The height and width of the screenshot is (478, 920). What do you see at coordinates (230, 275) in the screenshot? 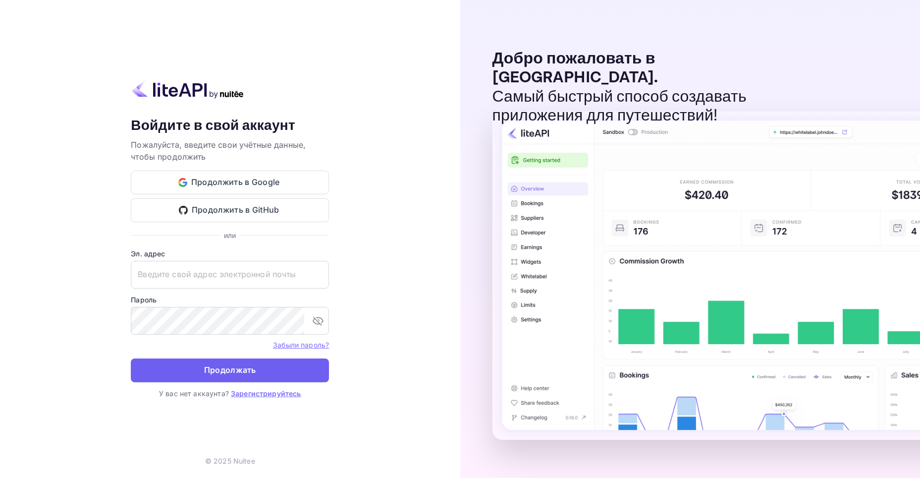
I see `input: Введите свой адрес электронной почты` at bounding box center [230, 275].